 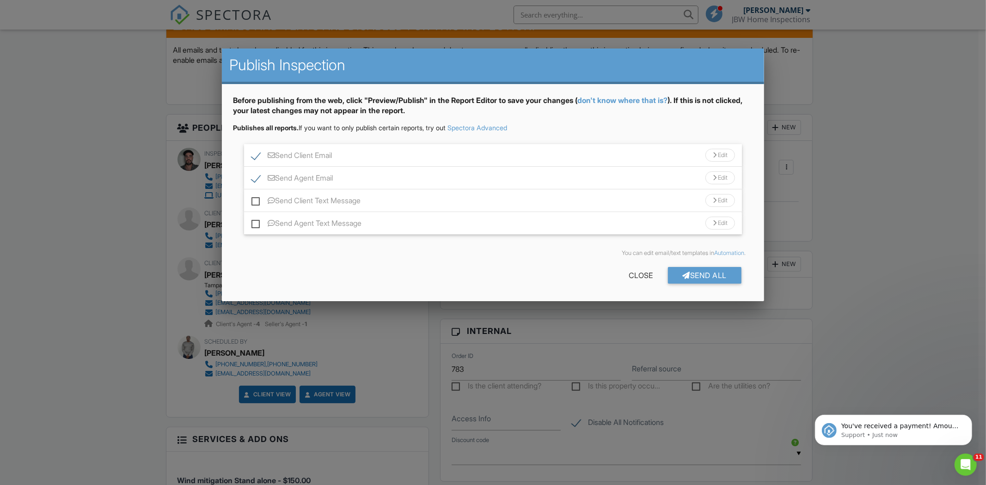 I want to click on strong: Publishes all reports., so click(x=266, y=128).